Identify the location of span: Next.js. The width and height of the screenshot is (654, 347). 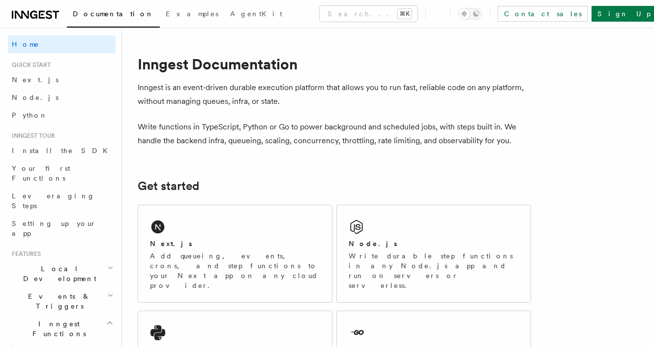
(35, 80).